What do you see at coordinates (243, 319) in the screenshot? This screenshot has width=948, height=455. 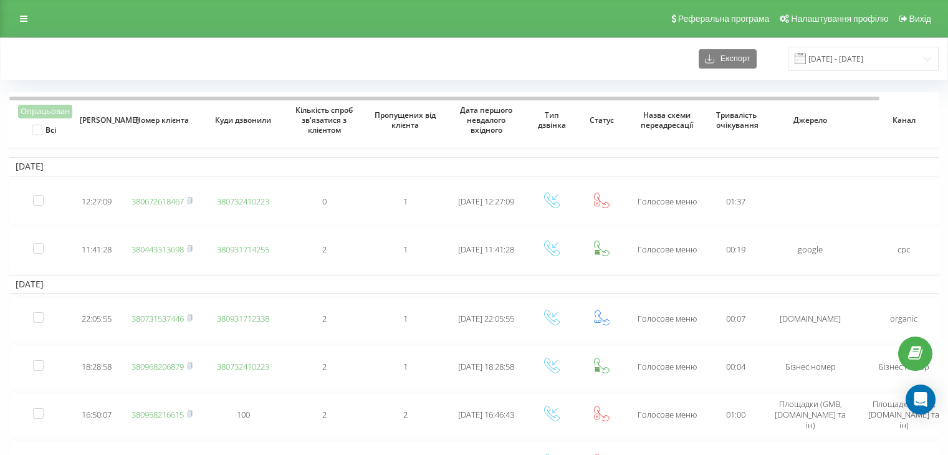 I see `a: 380931712338` at bounding box center [243, 319].